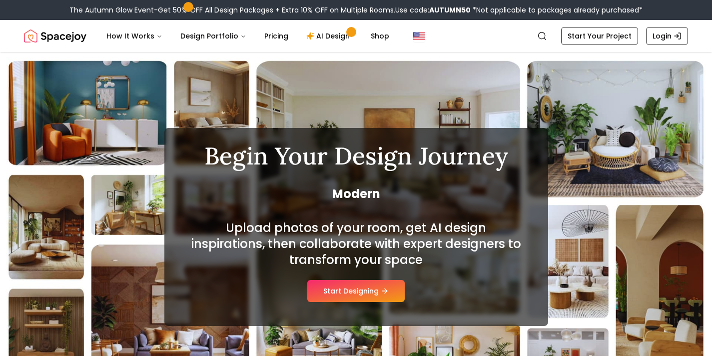  What do you see at coordinates (600, 36) in the screenshot?
I see `a: Start Your Project` at bounding box center [600, 36].